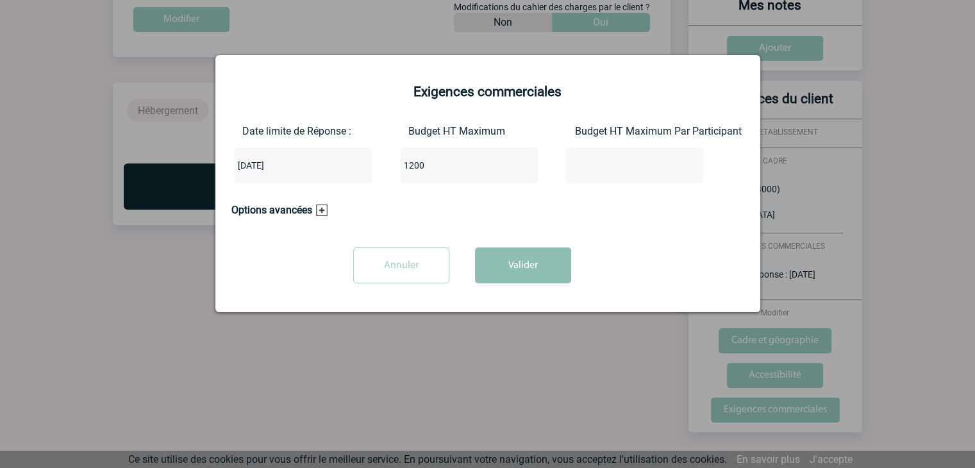 Image resolution: width=975 pixels, height=468 pixels. What do you see at coordinates (523, 265) in the screenshot?
I see `button: Valider` at bounding box center [523, 265].